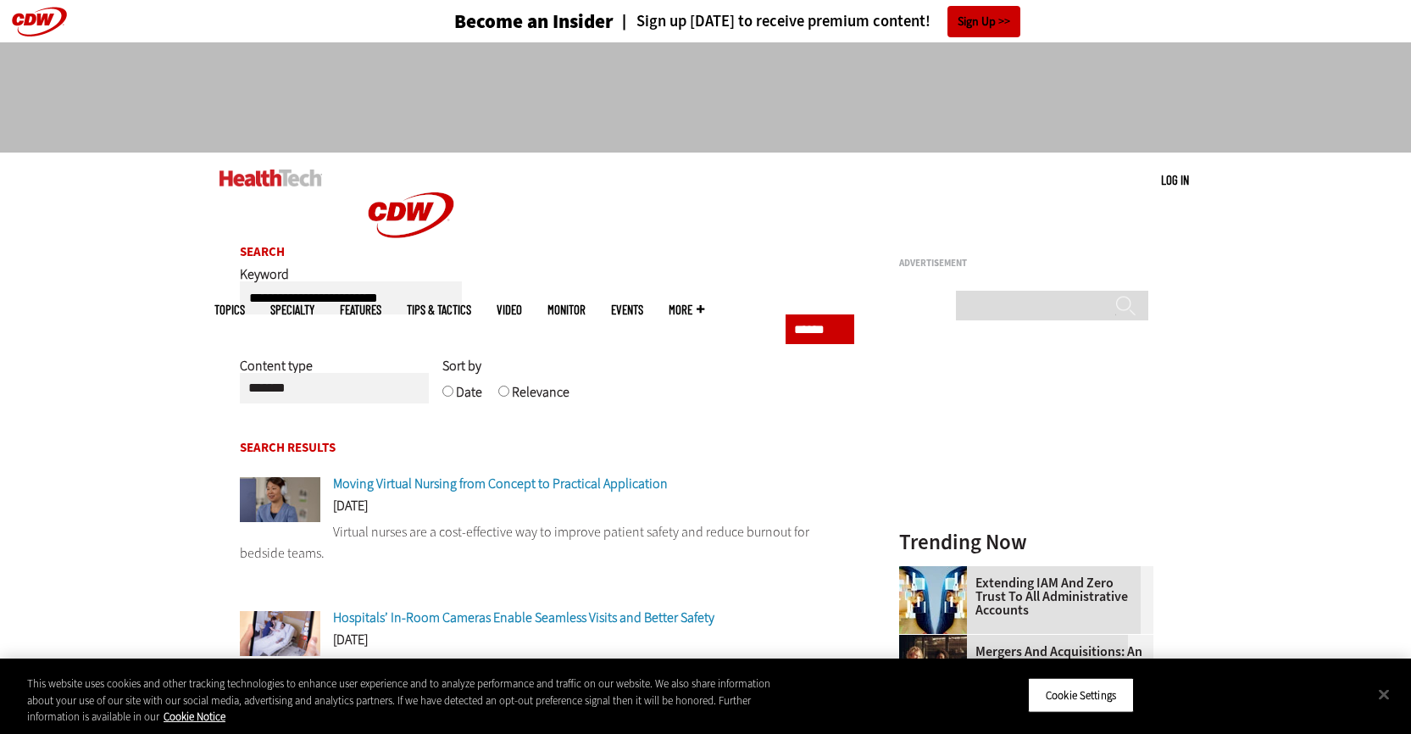 The height and width of the screenshot is (734, 1411). What do you see at coordinates (937, 641) in the screenshot?
I see `a: business leaders shake hands in conference room` at bounding box center [937, 641].